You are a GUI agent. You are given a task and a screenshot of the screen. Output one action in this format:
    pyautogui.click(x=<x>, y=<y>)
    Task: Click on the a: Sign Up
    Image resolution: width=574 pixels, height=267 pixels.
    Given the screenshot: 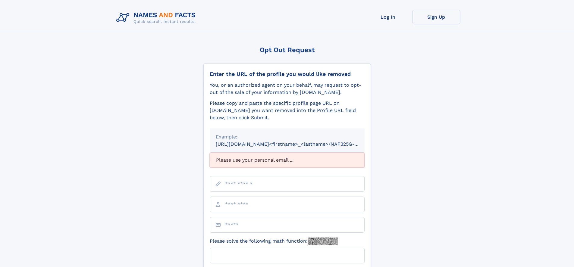 What is the action you would take?
    pyautogui.click(x=436, y=17)
    